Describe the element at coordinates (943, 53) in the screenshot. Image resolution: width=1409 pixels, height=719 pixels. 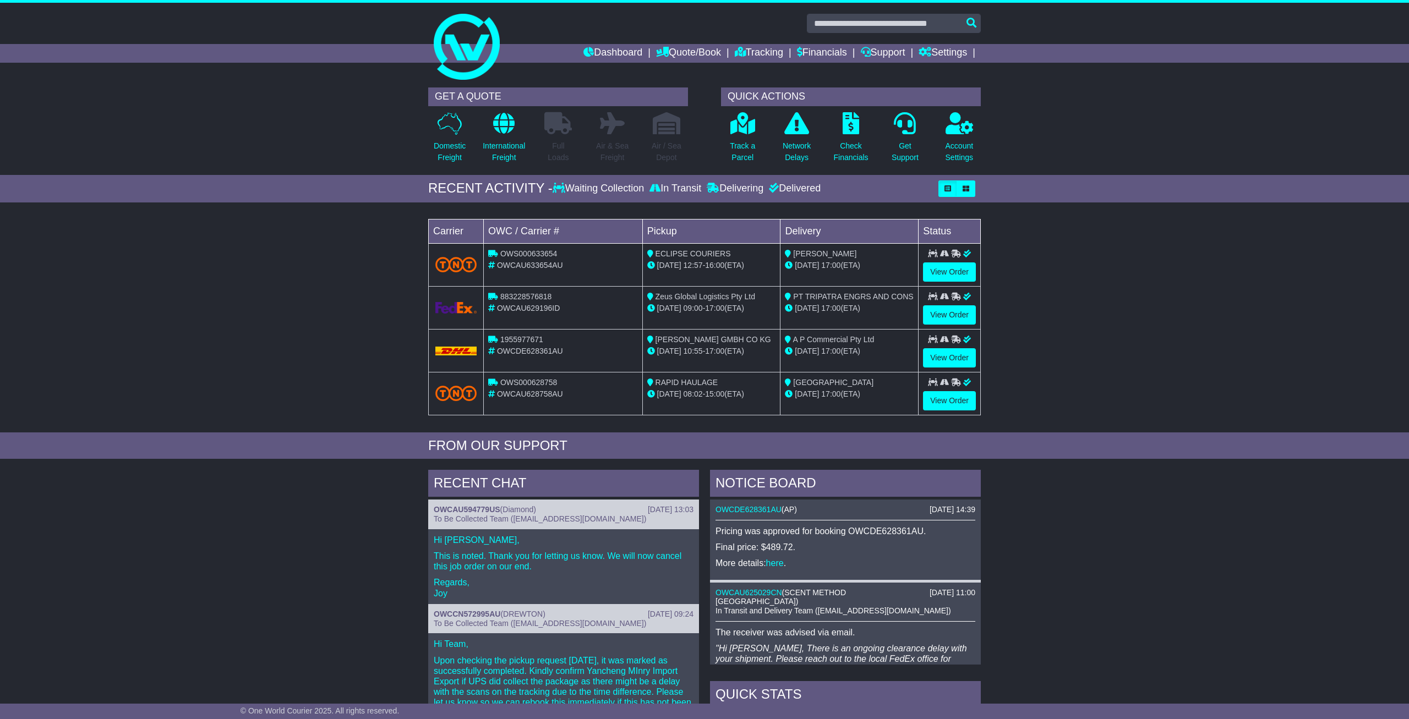
I see `a: Settings` at that location.